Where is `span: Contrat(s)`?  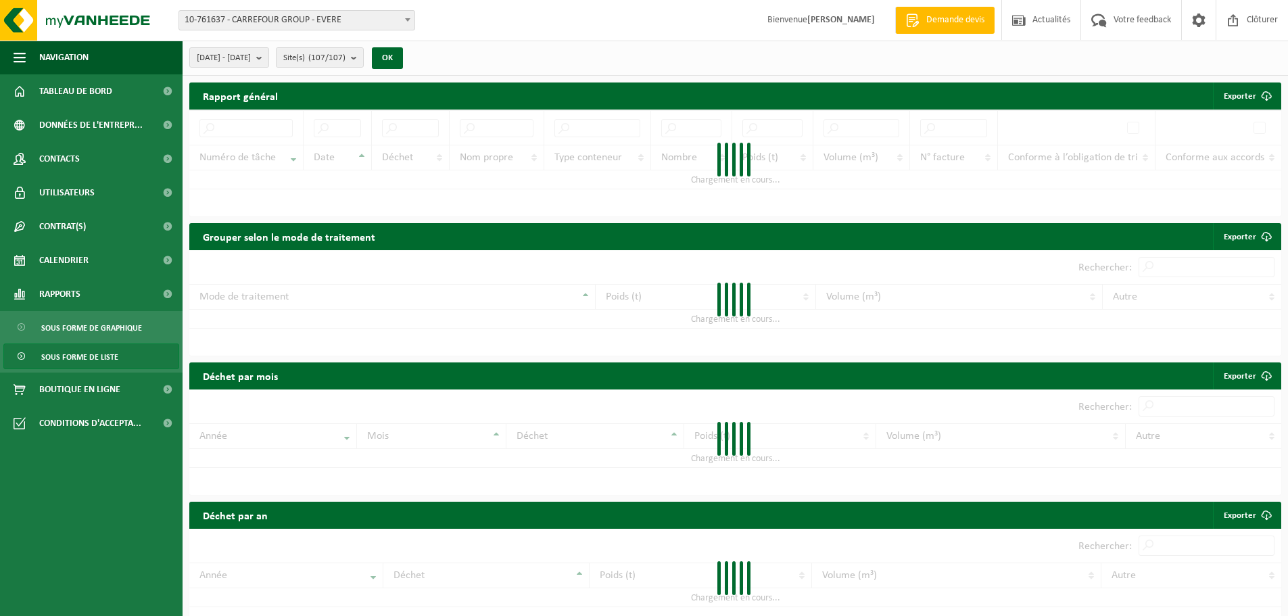 span: Contrat(s) is located at coordinates (62, 227).